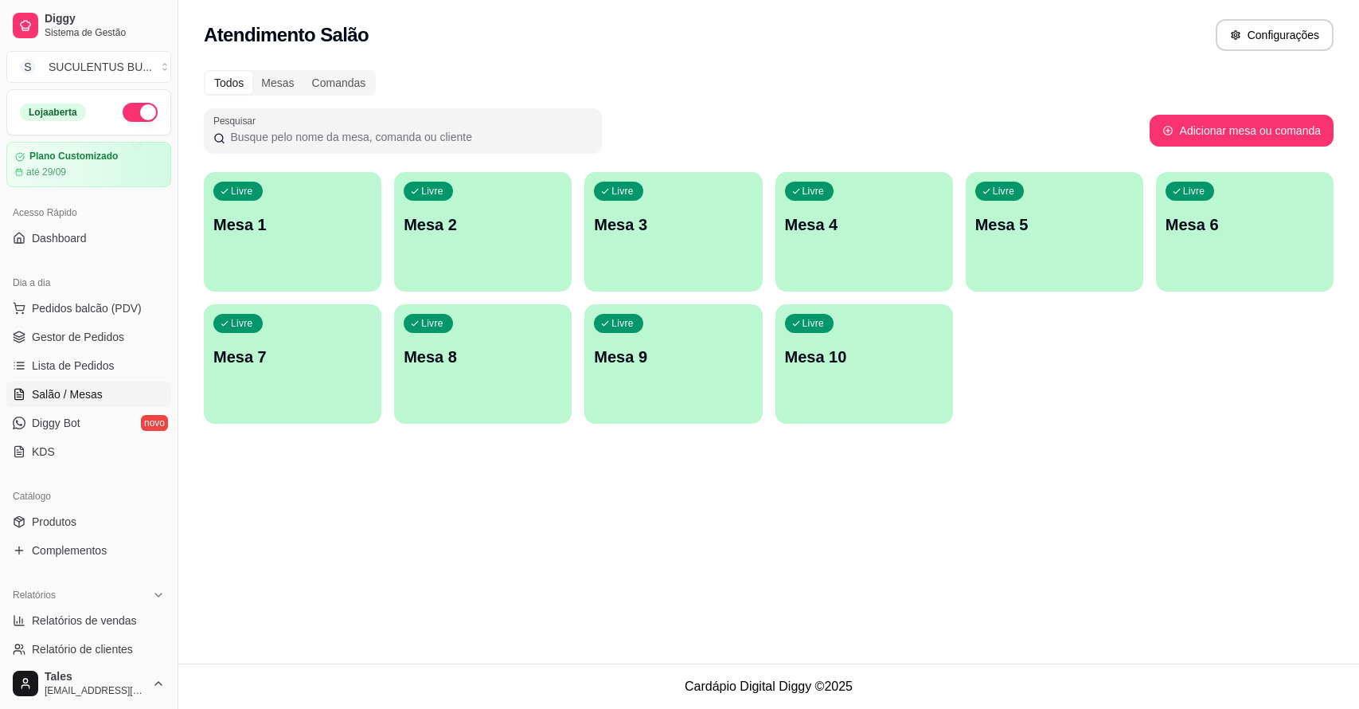 The image size is (1359, 709). I want to click on span: Relatórios, so click(34, 595).